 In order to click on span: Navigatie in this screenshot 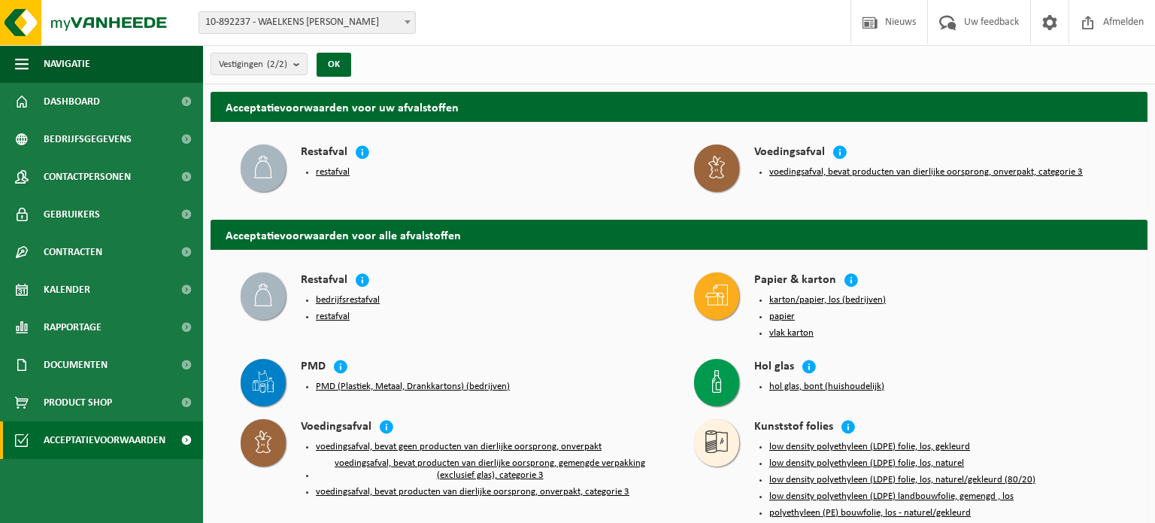, I will do `click(67, 64)`.